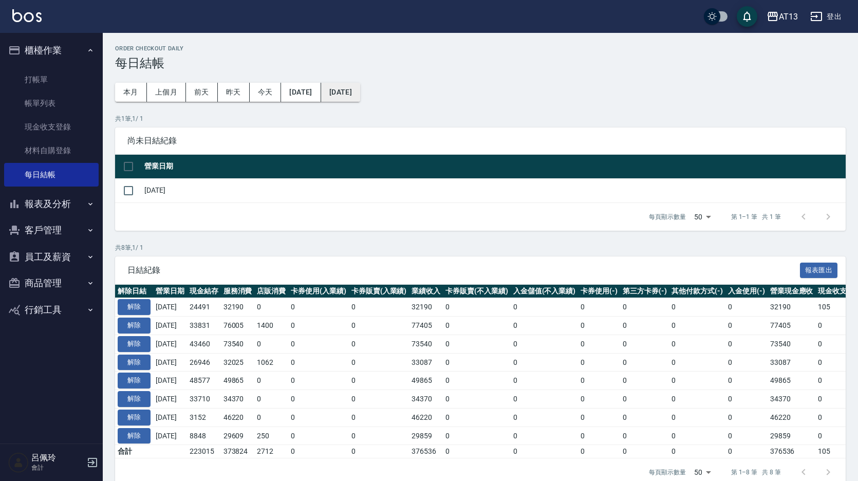  Describe the element at coordinates (819, 270) in the screenshot. I see `button: 報表匯出` at that location.